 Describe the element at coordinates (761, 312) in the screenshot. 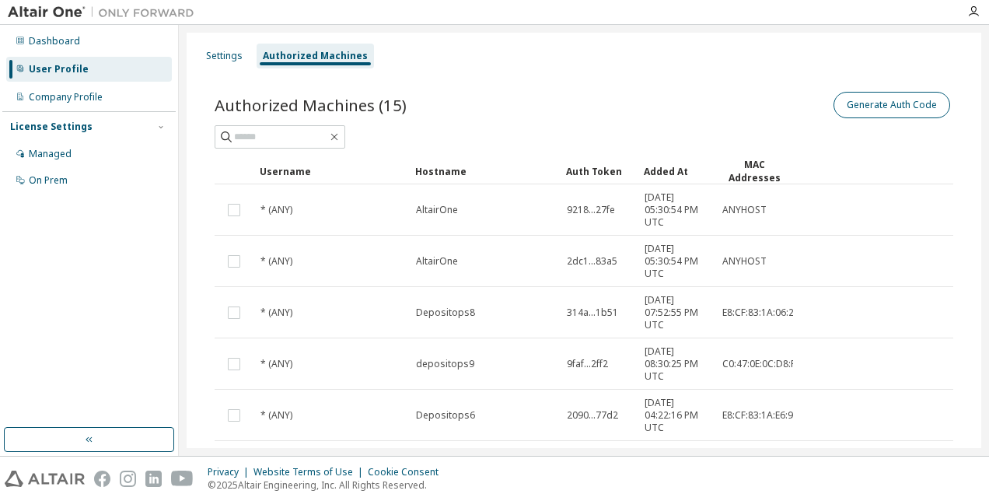

I see `span: E8:CF:83:1A:06:2C` at that location.